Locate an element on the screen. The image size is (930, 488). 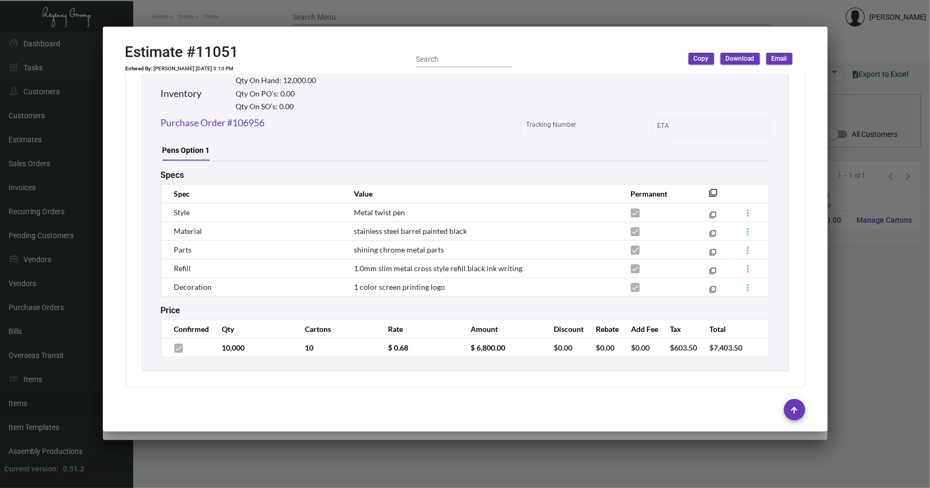
th: Total is located at coordinates (721, 329).